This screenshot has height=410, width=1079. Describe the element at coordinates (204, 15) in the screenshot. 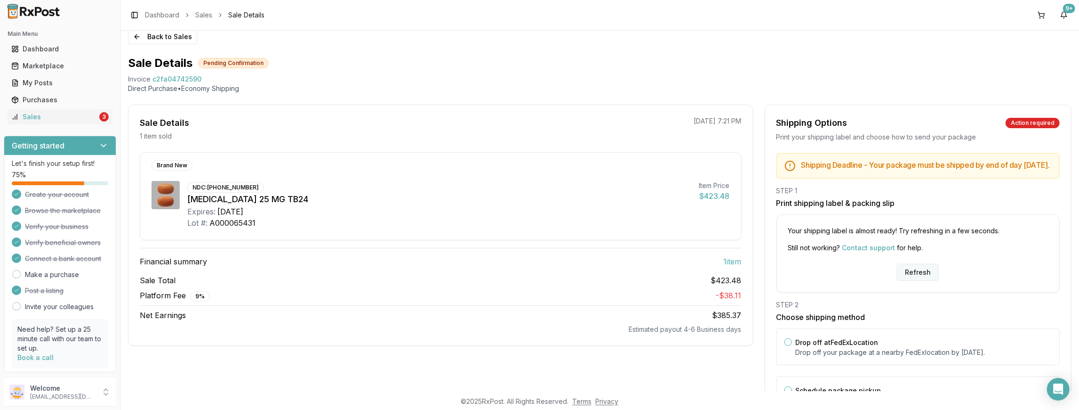

I see `a: Sales` at that location.